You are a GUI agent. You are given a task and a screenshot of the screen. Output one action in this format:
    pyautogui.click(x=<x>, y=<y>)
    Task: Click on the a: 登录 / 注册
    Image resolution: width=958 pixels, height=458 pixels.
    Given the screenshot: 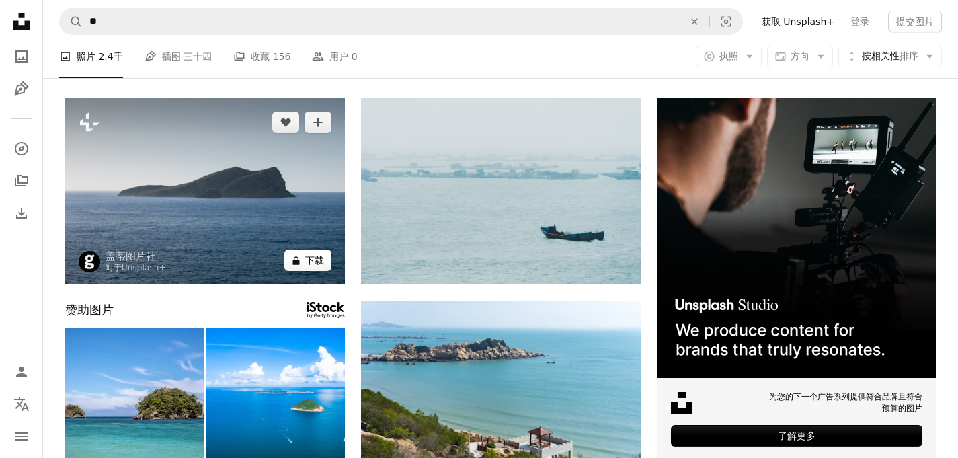 What is the action you would take?
    pyautogui.click(x=22, y=372)
    